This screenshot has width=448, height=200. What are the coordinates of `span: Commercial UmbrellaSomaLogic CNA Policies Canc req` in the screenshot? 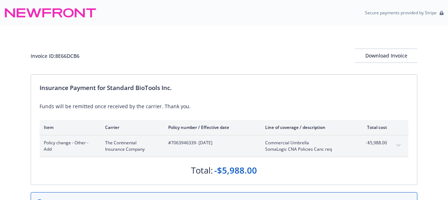 It's located at (307, 146).